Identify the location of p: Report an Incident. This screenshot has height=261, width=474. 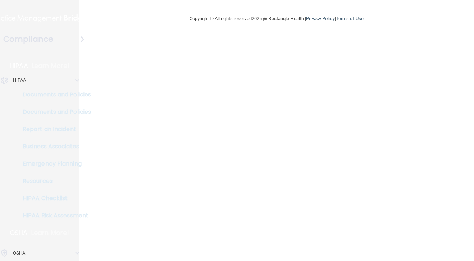
(54, 129).